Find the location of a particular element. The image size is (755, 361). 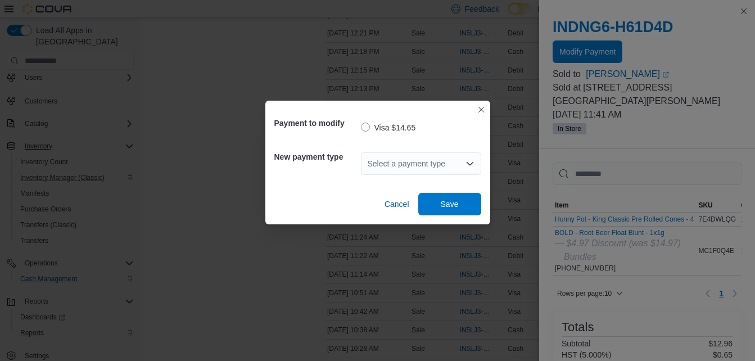

button: Cancel is located at coordinates (397, 204).